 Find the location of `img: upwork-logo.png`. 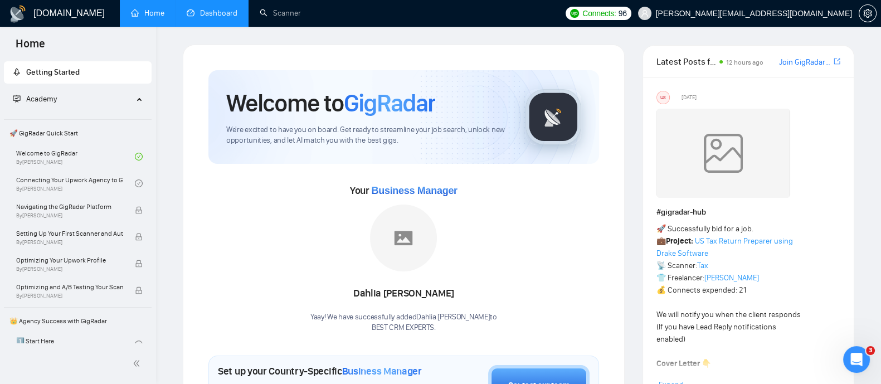

img: upwork-logo.png is located at coordinates (575, 13).